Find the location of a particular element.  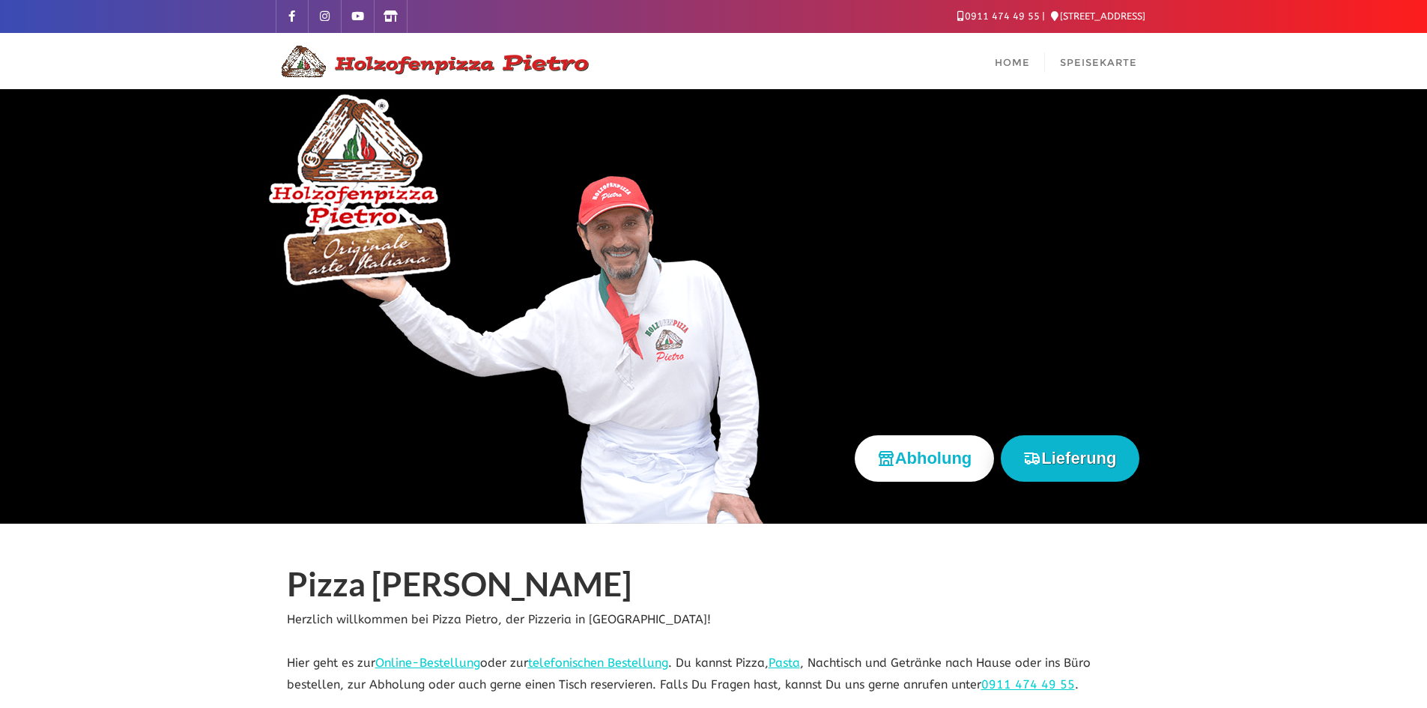

button: Abholung is located at coordinates (925, 458).